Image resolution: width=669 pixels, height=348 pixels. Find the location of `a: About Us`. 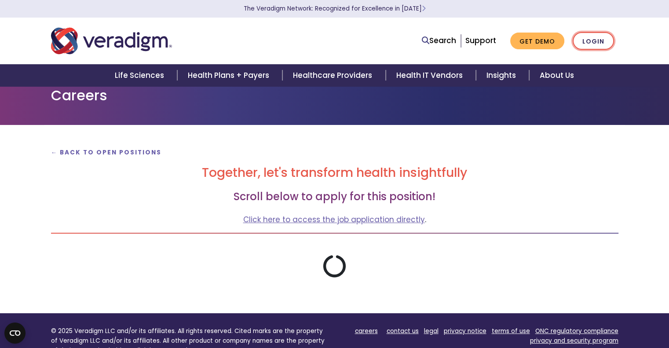

a: About Us is located at coordinates (557, 75).